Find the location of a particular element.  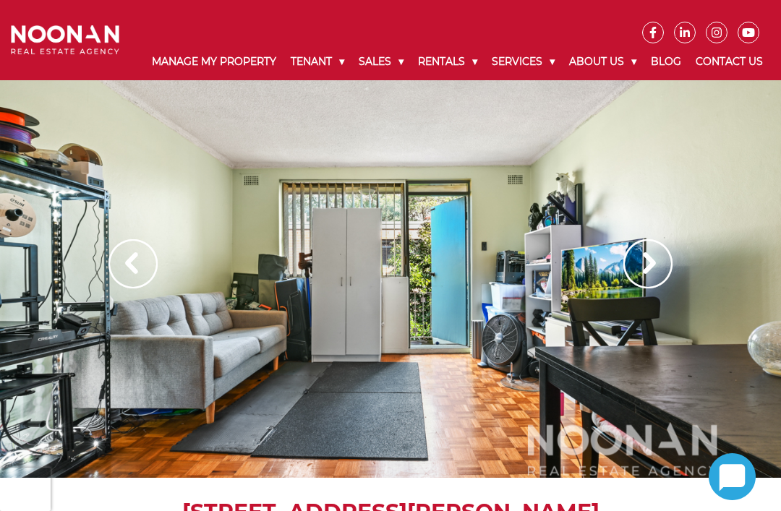

a: Blog is located at coordinates (666, 61).